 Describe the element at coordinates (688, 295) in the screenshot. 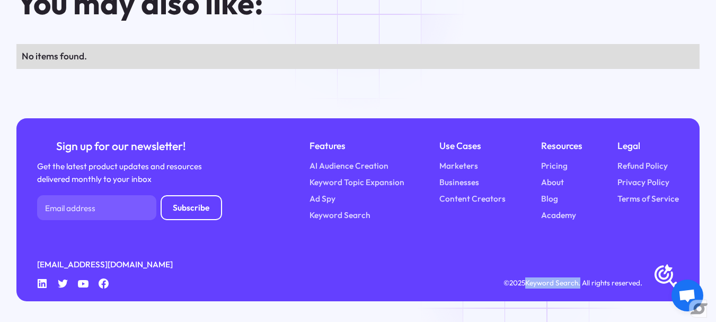

I see `div: Отворен чат` at that location.